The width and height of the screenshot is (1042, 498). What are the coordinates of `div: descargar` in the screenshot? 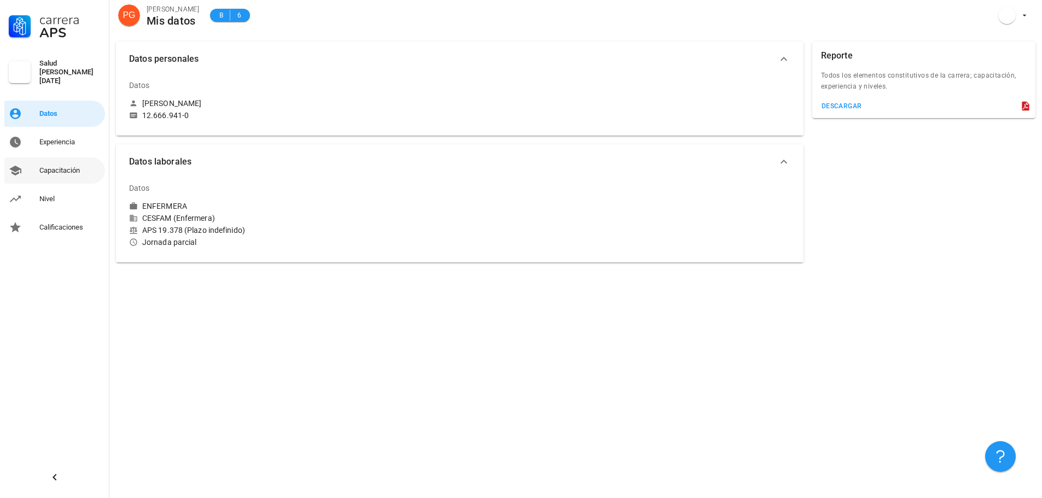 It's located at (841, 106).